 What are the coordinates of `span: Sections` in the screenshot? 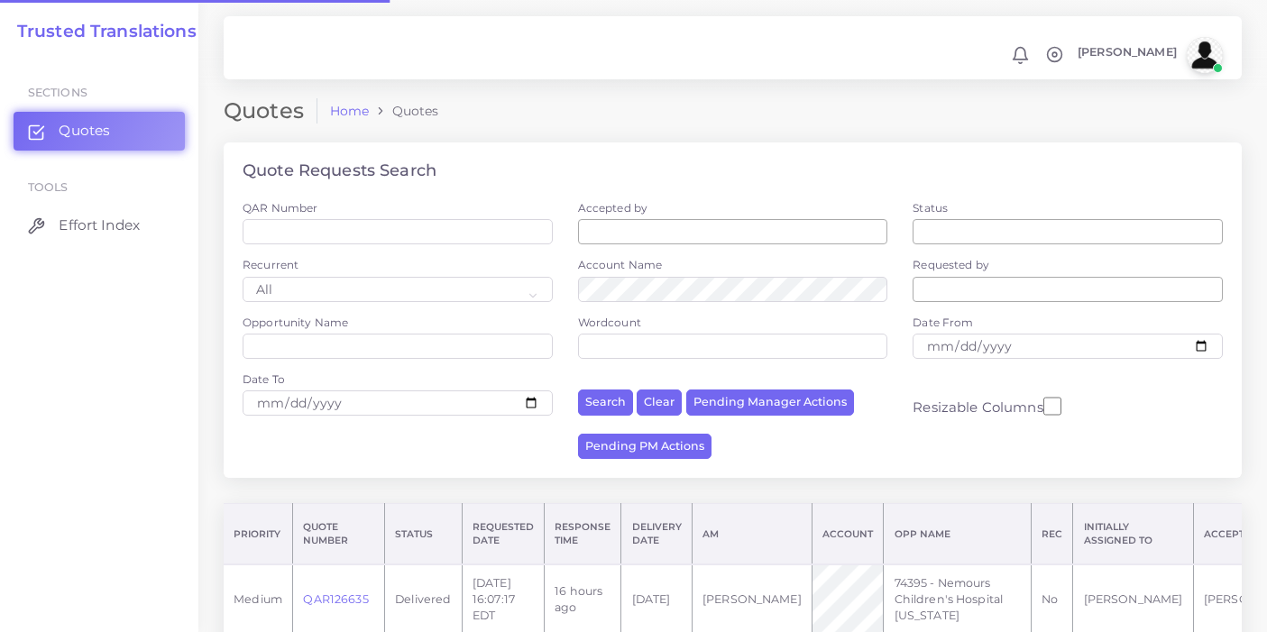 It's located at (58, 92).